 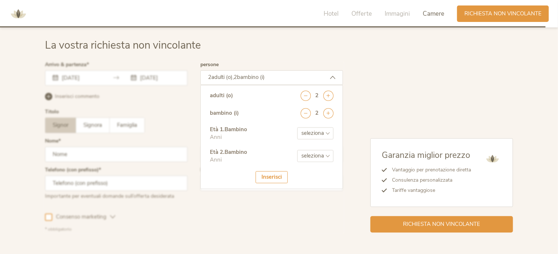 I want to click on div: bambino (i), so click(x=224, y=113).